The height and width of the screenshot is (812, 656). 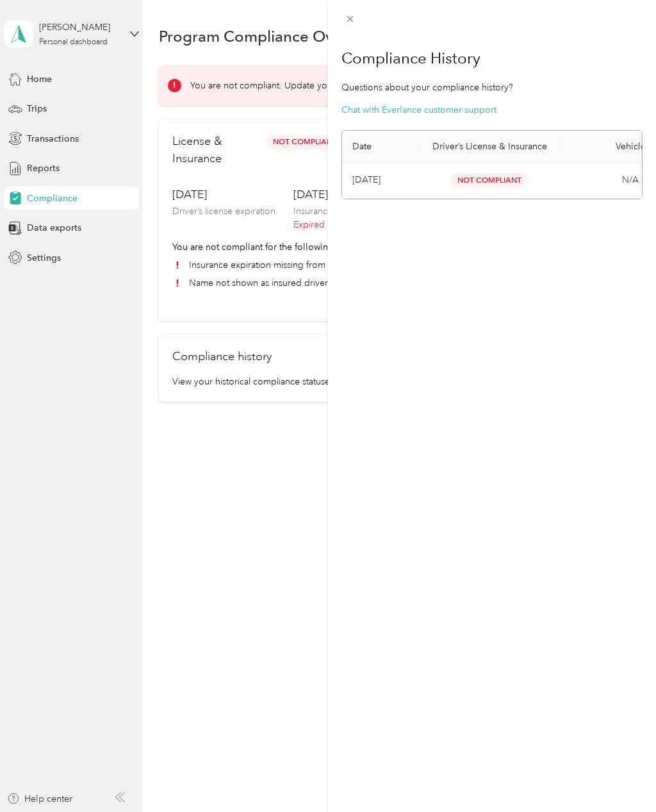 I want to click on h1: Compliance History, so click(x=492, y=58).